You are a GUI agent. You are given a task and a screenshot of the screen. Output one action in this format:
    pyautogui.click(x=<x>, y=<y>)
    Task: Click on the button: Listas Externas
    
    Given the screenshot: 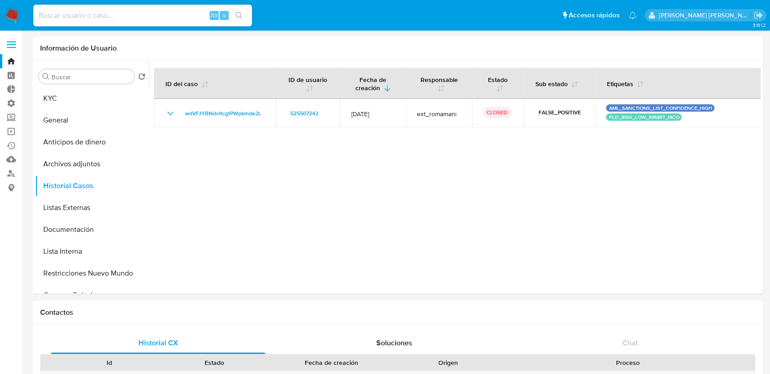 What is the action you would take?
    pyautogui.click(x=92, y=208)
    